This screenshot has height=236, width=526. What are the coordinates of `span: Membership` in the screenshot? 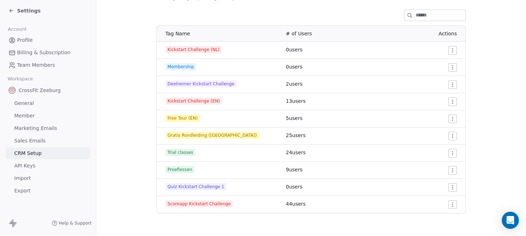 It's located at (181, 67).